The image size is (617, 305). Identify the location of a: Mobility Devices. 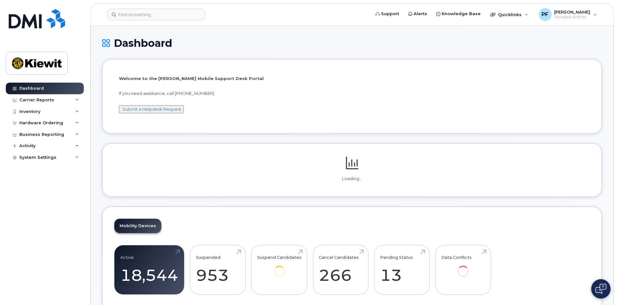
(138, 226).